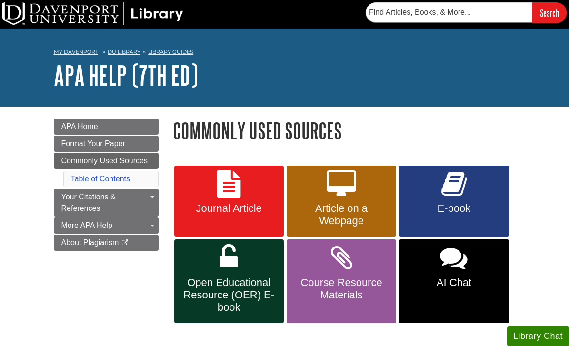 This screenshot has width=569, height=346. What do you see at coordinates (466, 12) in the screenshot?
I see `form: Searches DU Library's articles, books, and more` at bounding box center [466, 12].